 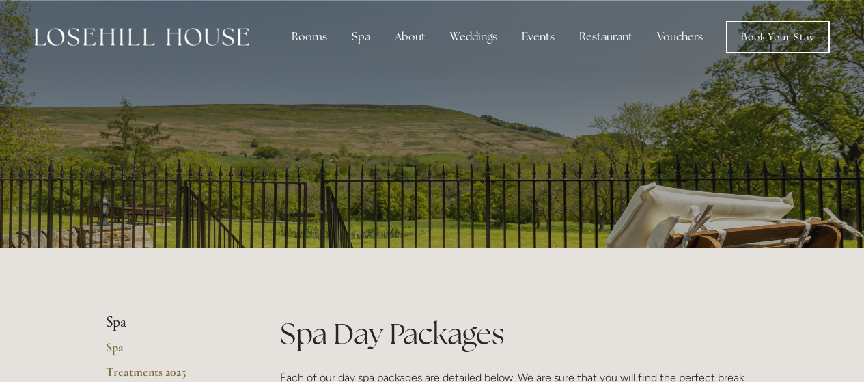 What do you see at coordinates (680, 37) in the screenshot?
I see `a: Vouchers` at bounding box center [680, 37].